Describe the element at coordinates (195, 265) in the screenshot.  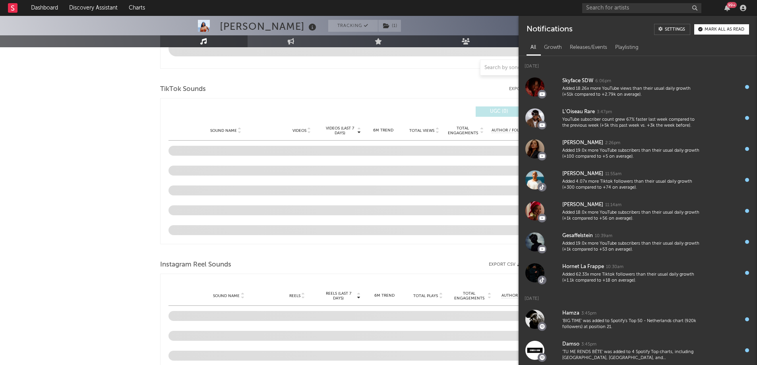
I see `span: Instagram Reel Sounds` at that location.